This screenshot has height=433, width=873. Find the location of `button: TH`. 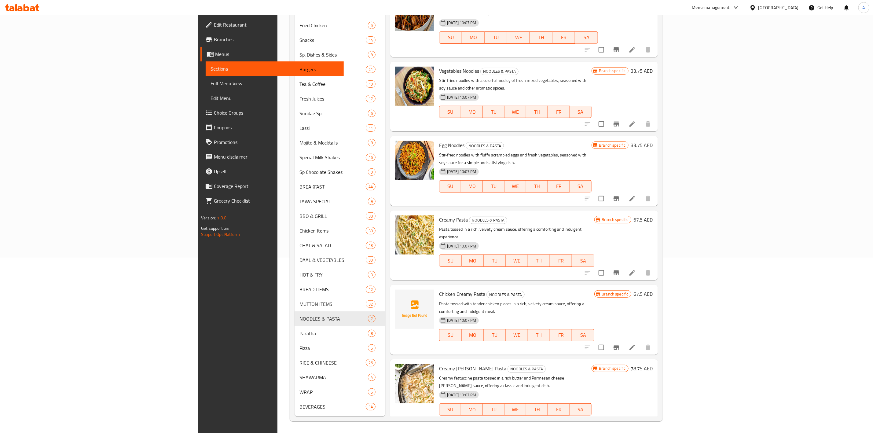

button: TH is located at coordinates (537, 112).